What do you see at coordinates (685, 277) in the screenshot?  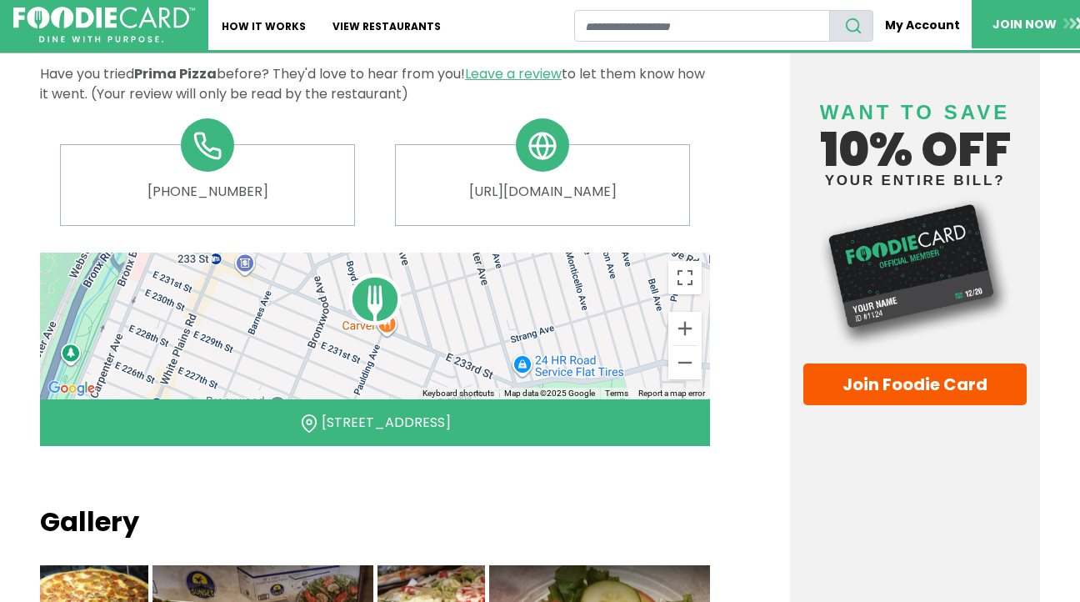 I see `button: Toggle fullscreen view` at bounding box center [685, 277].